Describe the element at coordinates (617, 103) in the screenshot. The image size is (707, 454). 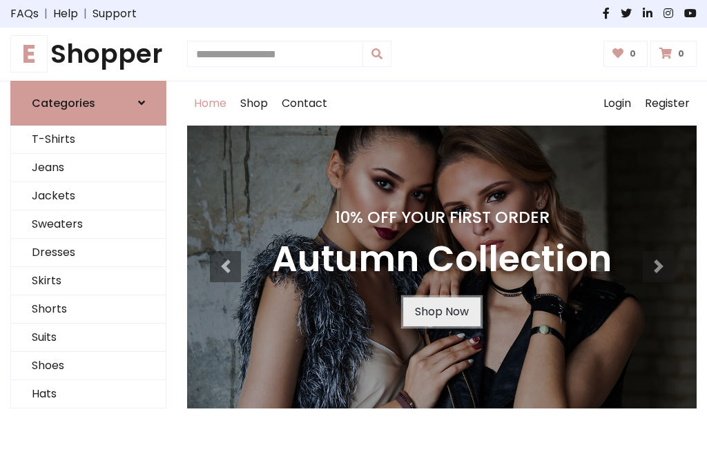
I see `a: Login` at that location.